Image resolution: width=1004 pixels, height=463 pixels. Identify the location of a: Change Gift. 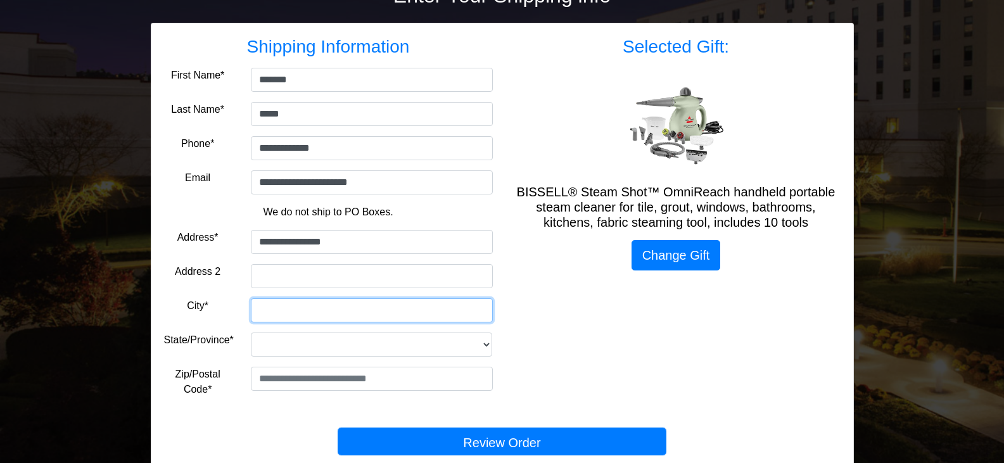
(676, 255).